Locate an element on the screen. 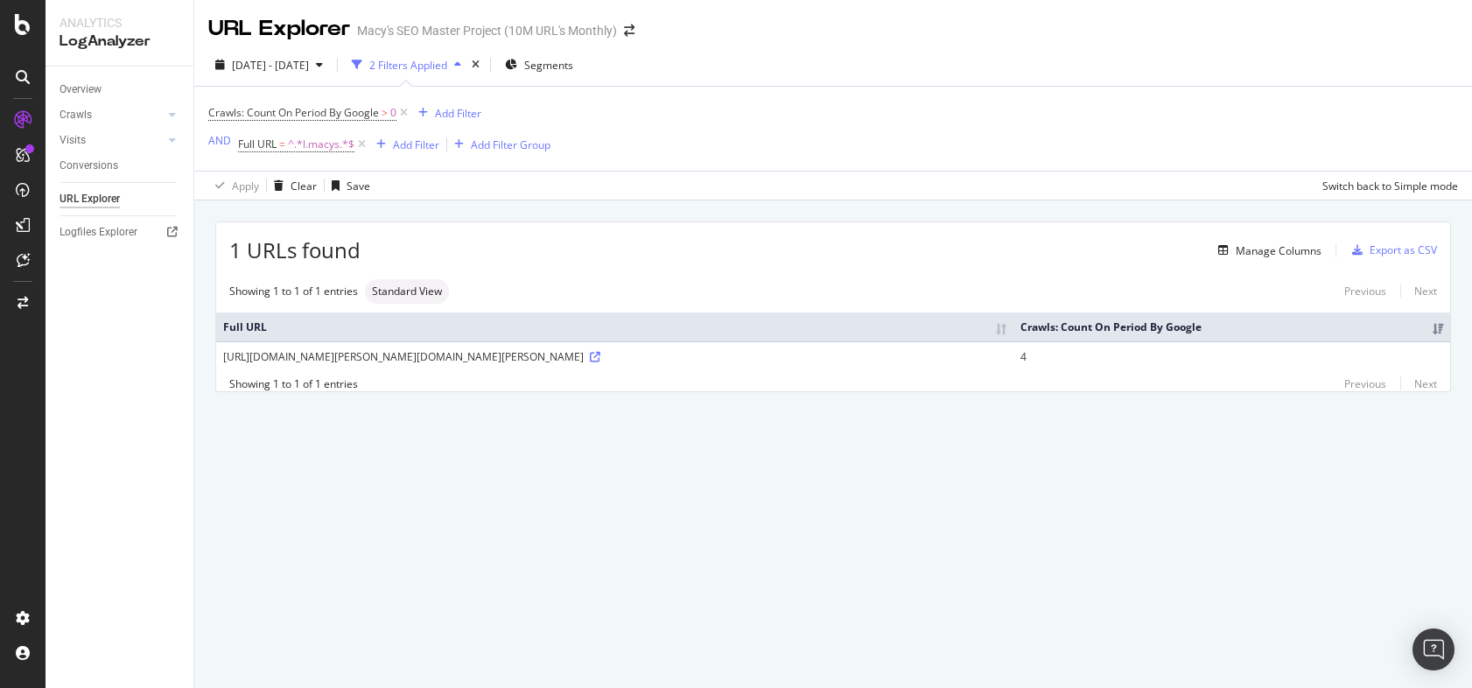 The image size is (1472, 688). td: 4 is located at coordinates (1231, 356).